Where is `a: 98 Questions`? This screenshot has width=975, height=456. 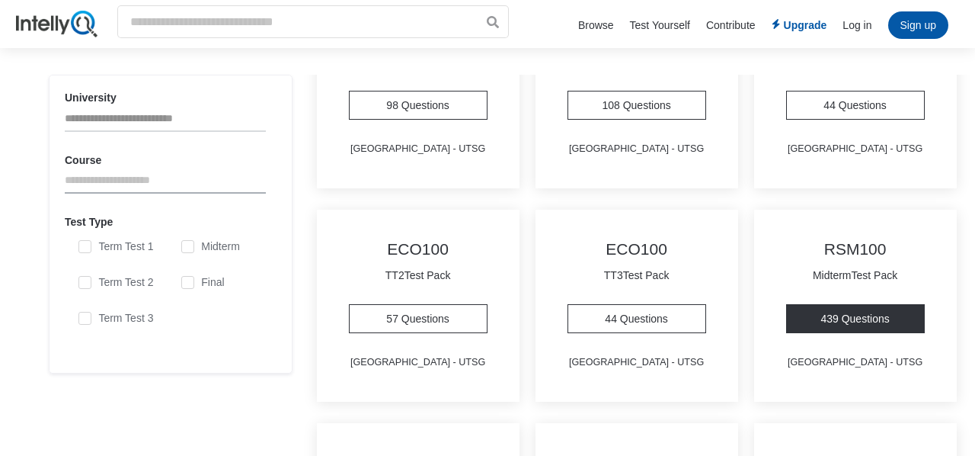
a: 98 Questions is located at coordinates (418, 105).